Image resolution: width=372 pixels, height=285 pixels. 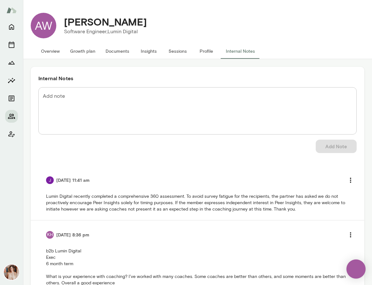 What do you see at coordinates (83, 51) in the screenshot?
I see `button: Growth plan` at bounding box center [83, 51].